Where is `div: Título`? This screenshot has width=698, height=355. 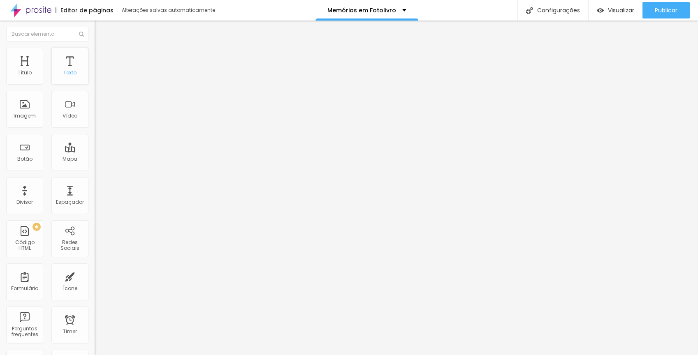 div: Título is located at coordinates (25, 73).